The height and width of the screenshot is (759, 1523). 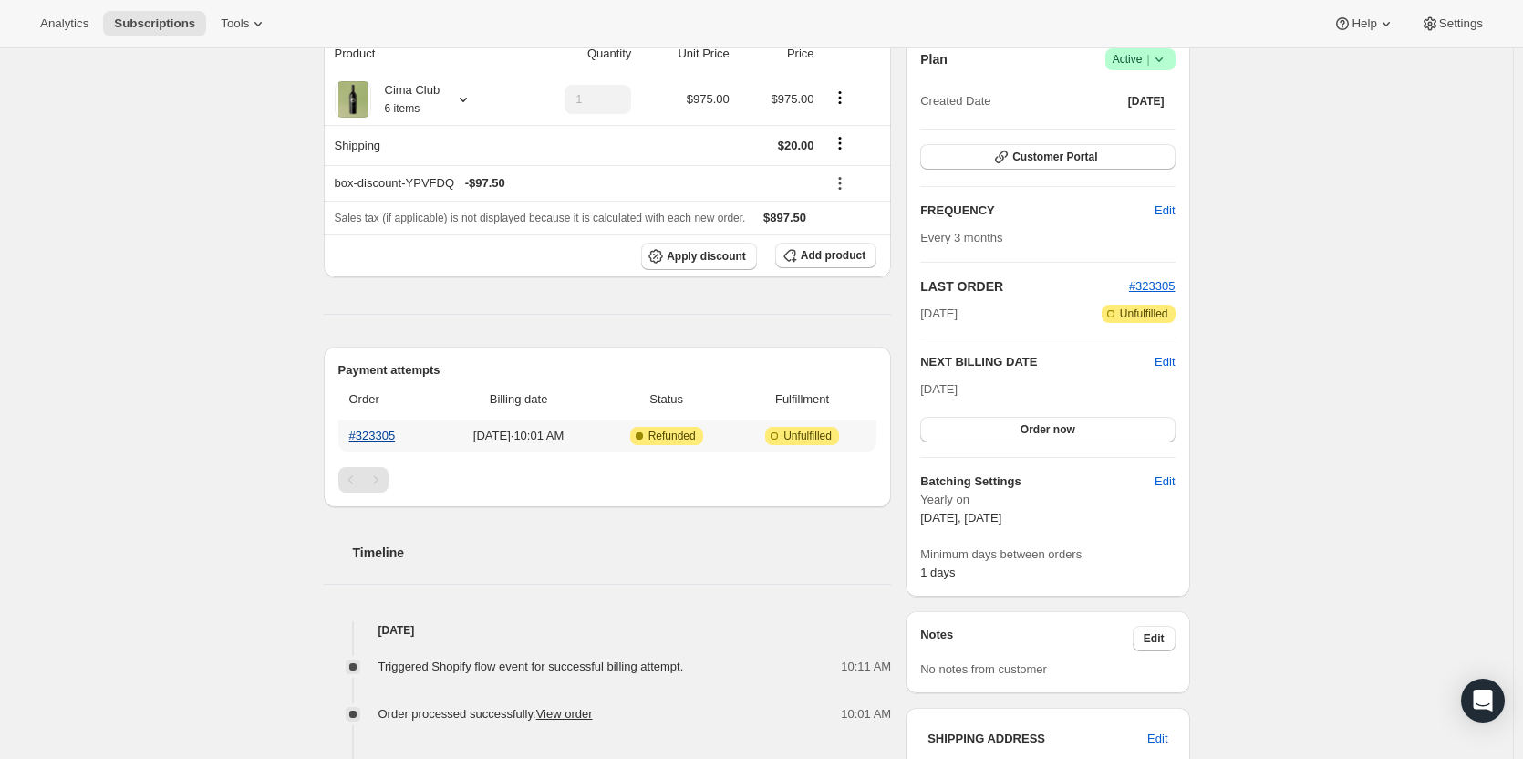 What do you see at coordinates (1037, 211) in the screenshot?
I see `h2: FREQUENCY` at bounding box center [1037, 211].